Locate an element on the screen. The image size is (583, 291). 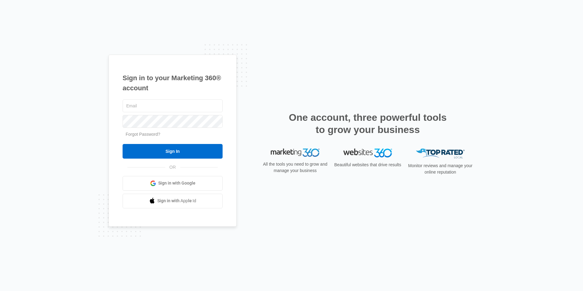
span: Sign in with Google is located at coordinates (177, 183).